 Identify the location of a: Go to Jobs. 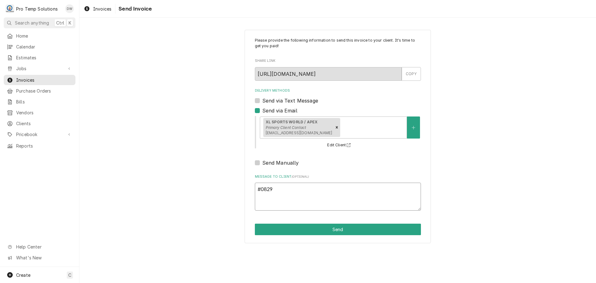
(39, 68).